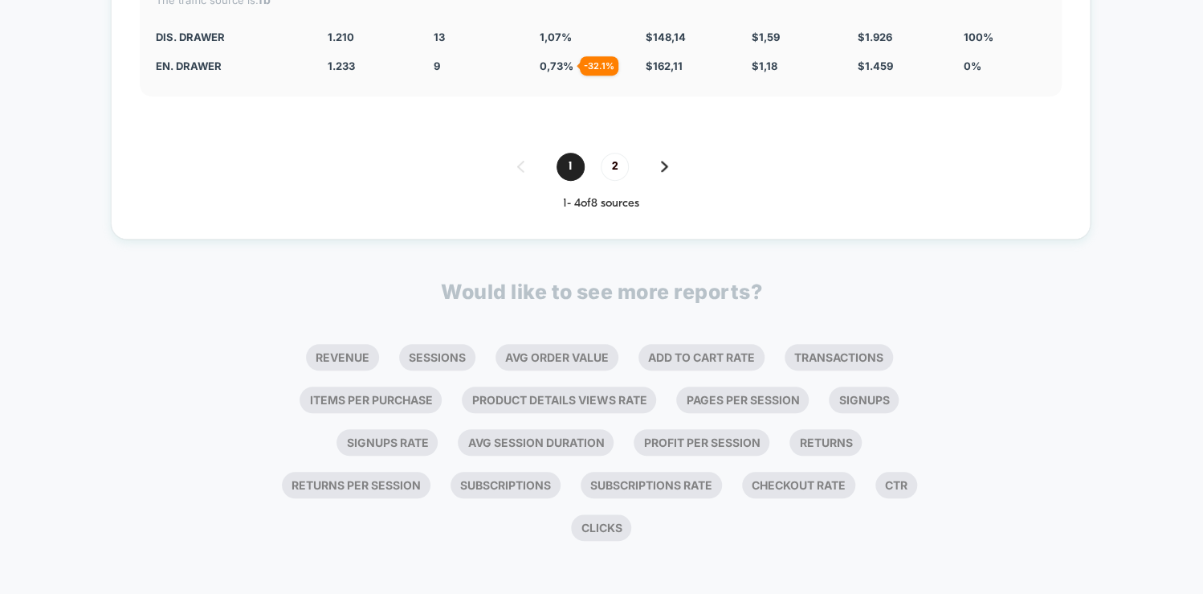  What do you see at coordinates (742, 399) in the screenshot?
I see `li: Pages Per Session` at bounding box center [742, 399].